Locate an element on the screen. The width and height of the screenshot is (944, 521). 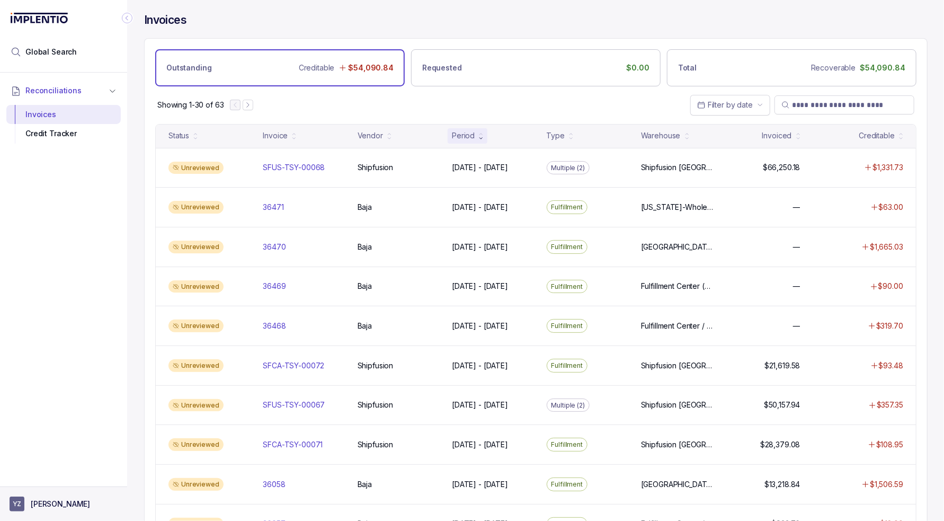
p: Fulfillment Center / Primary is located at coordinates (678, 326).